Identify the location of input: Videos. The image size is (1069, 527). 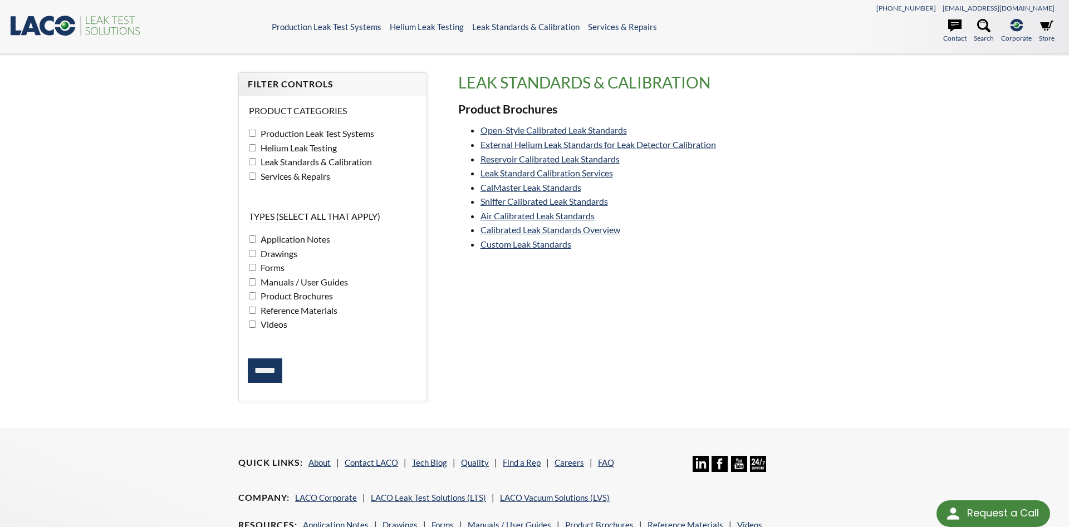
(252, 324).